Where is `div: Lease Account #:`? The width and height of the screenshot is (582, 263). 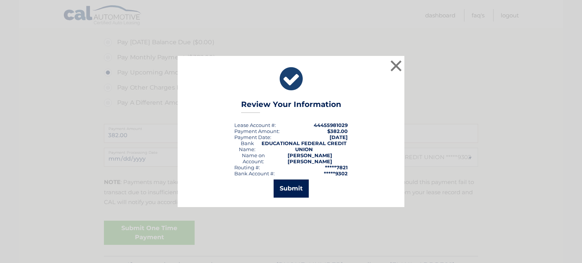
div: Lease Account #: is located at coordinates (255, 125).